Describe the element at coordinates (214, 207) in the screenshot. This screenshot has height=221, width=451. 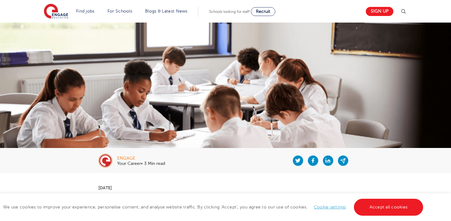
I see `span: We use cookies to improve your experience, personalise content, and analyse website traffic. By c...` at that location.